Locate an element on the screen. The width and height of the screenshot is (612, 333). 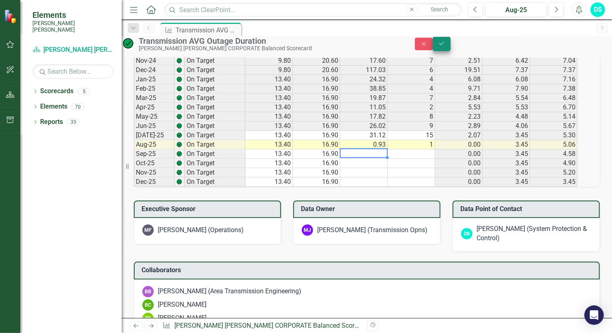
td: Oct-25 is located at coordinates (154, 163).